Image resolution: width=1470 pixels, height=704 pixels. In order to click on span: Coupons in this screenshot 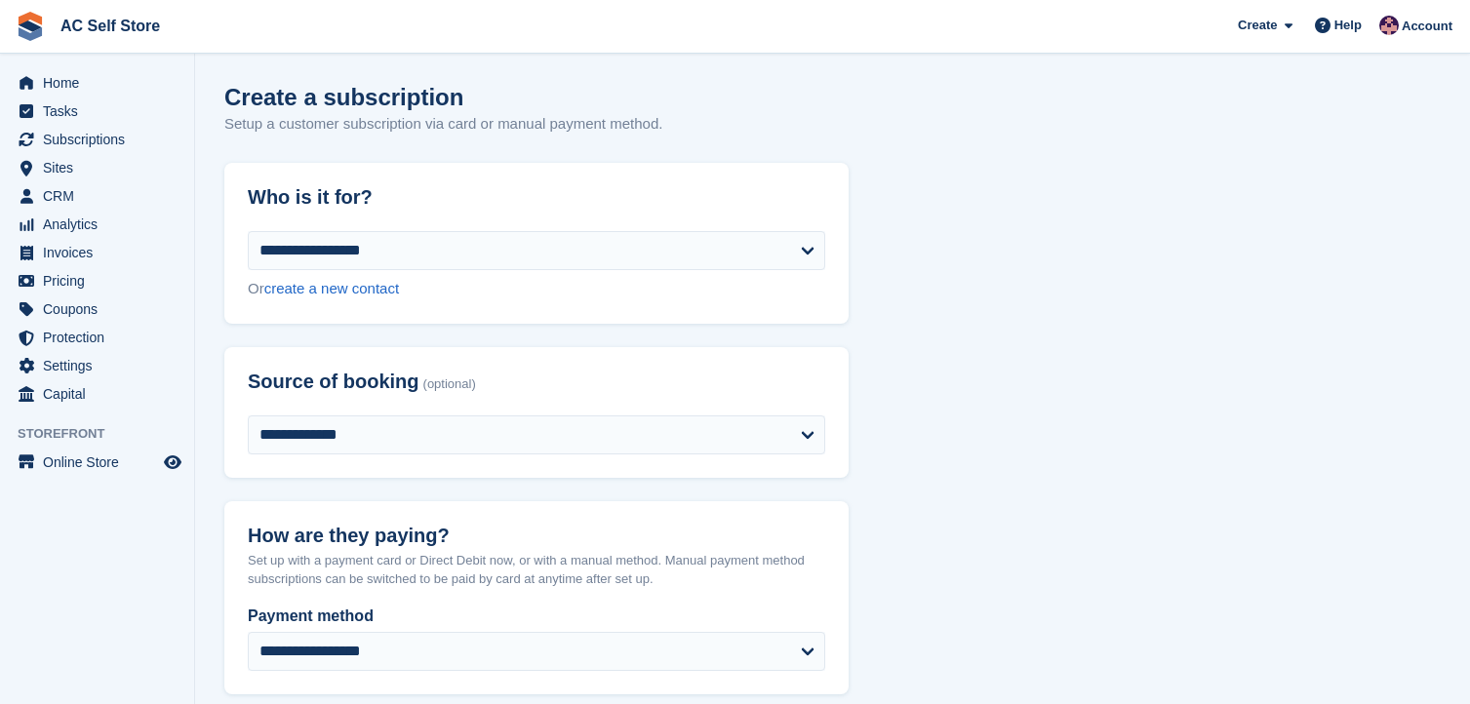, I will do `click(101, 309)`.